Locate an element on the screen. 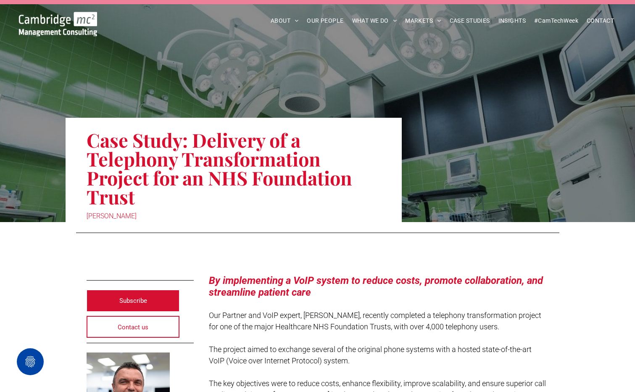  a: Contact us is located at coordinates (133, 327).